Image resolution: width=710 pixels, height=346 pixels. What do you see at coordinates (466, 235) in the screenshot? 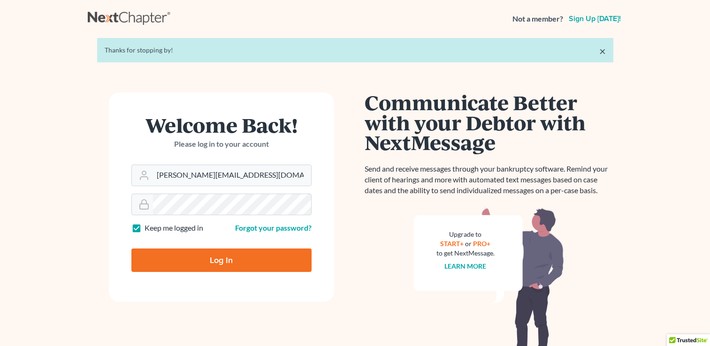
I see `div: Upgrade to` at bounding box center [466, 235].